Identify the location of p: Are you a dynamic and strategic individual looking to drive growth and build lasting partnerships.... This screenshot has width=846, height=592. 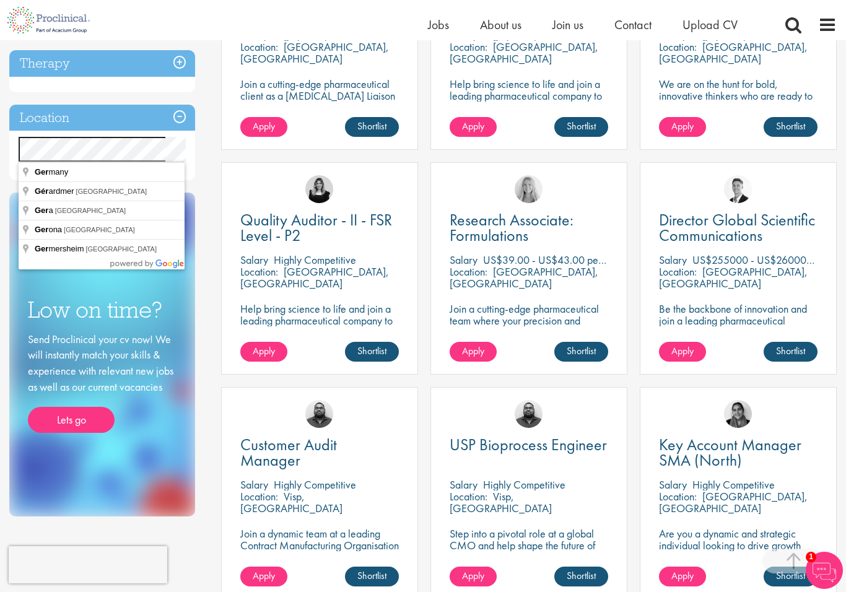
(739, 551).